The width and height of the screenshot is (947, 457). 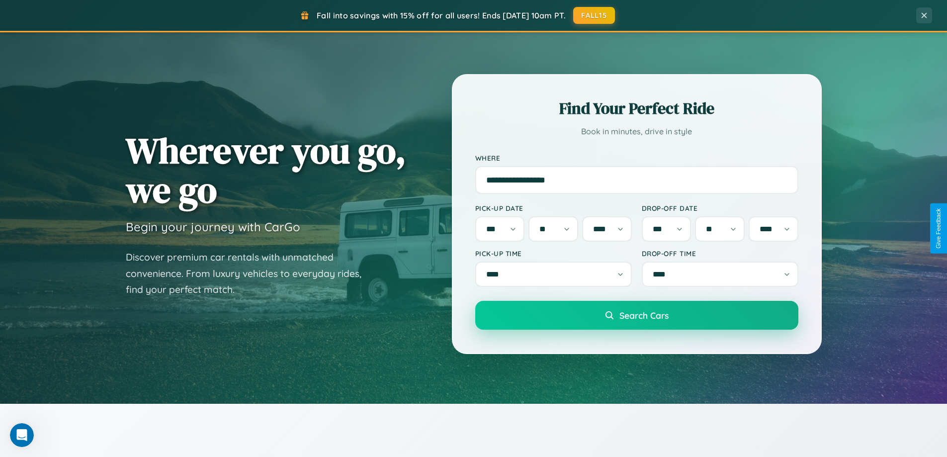 I want to click on h3: Begin your journey with CarGo, so click(x=213, y=227).